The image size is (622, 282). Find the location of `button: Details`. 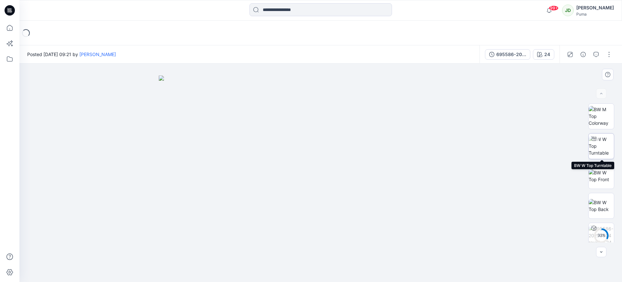

button: Details is located at coordinates (583, 54).